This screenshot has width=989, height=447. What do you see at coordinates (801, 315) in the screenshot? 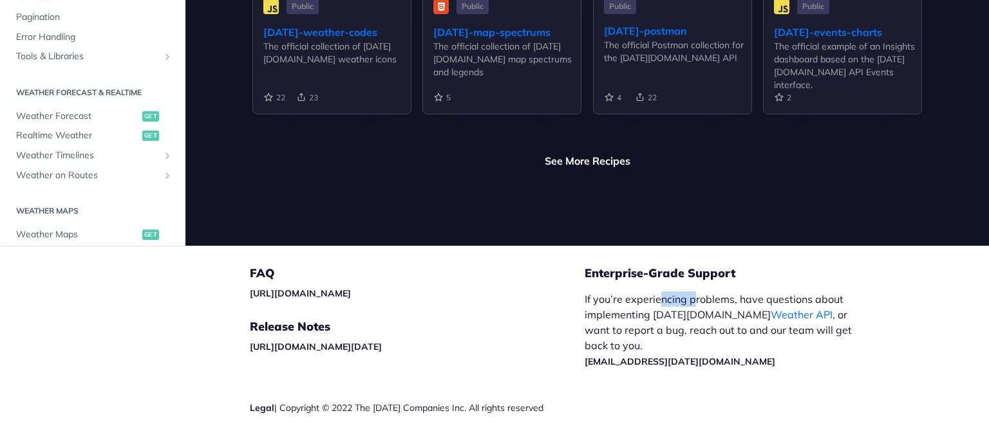
I see `a: Weather API` at bounding box center [801, 315].